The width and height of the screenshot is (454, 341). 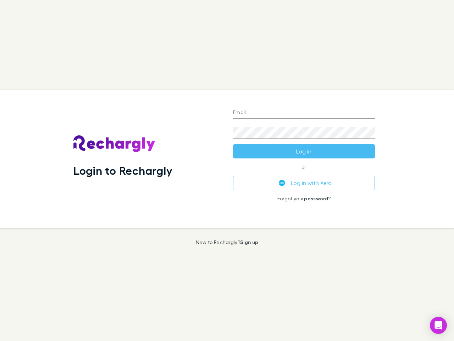 I want to click on h1: Login to Rechargly, so click(x=123, y=170).